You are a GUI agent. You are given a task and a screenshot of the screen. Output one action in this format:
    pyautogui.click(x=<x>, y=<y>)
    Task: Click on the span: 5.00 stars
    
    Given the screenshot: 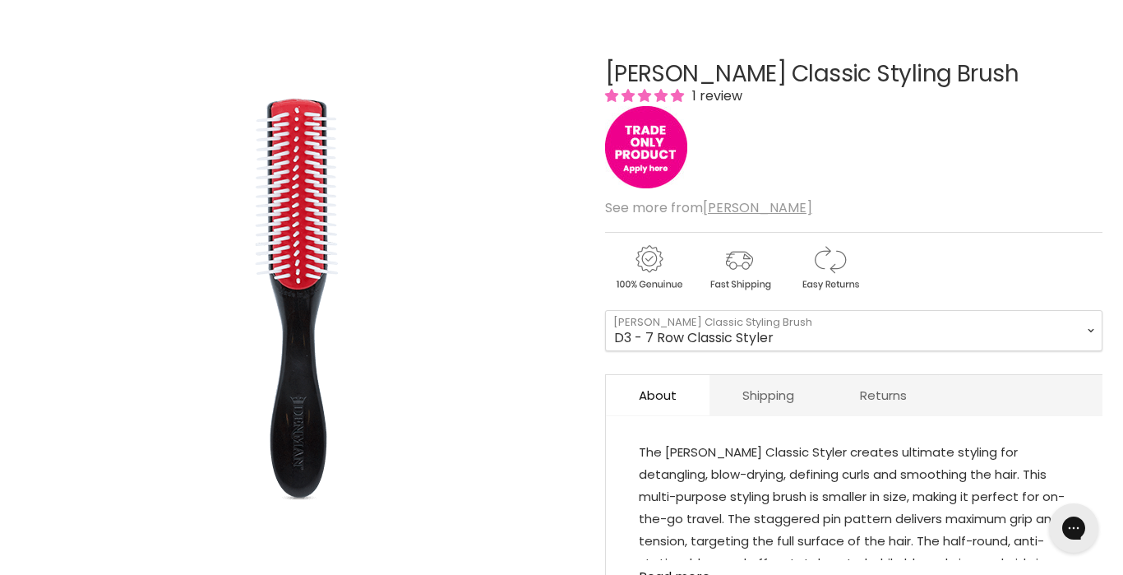 What is the action you would take?
    pyautogui.click(x=646, y=95)
    